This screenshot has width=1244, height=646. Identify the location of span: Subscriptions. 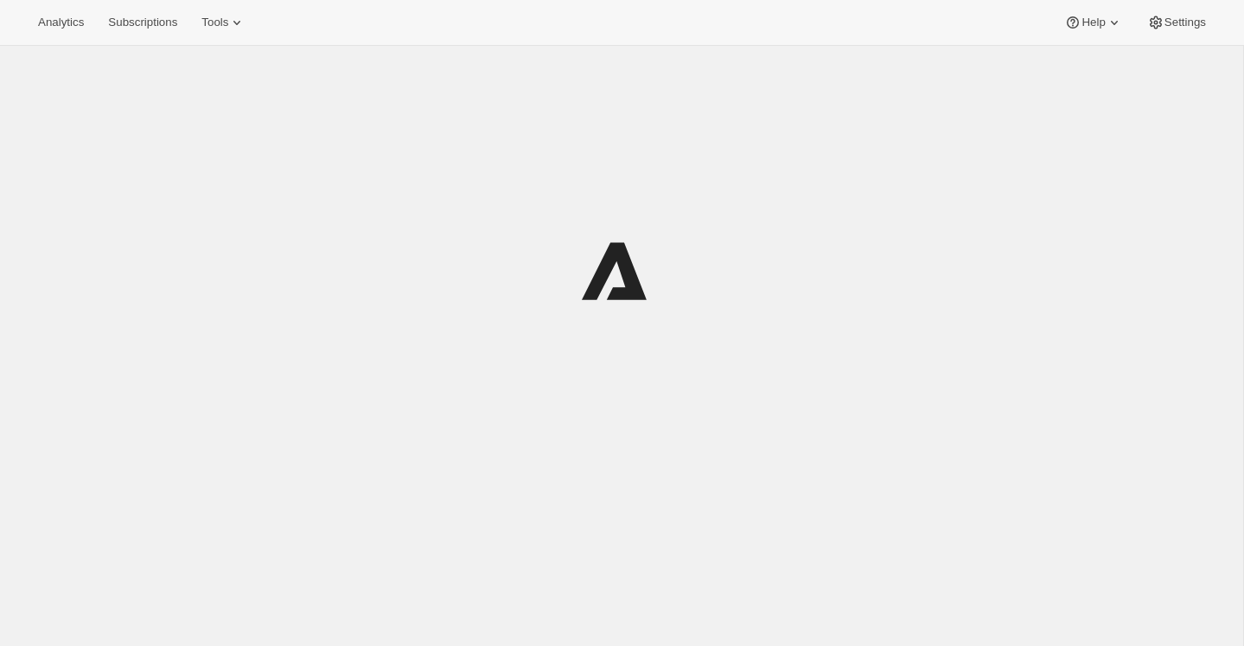
(143, 22).